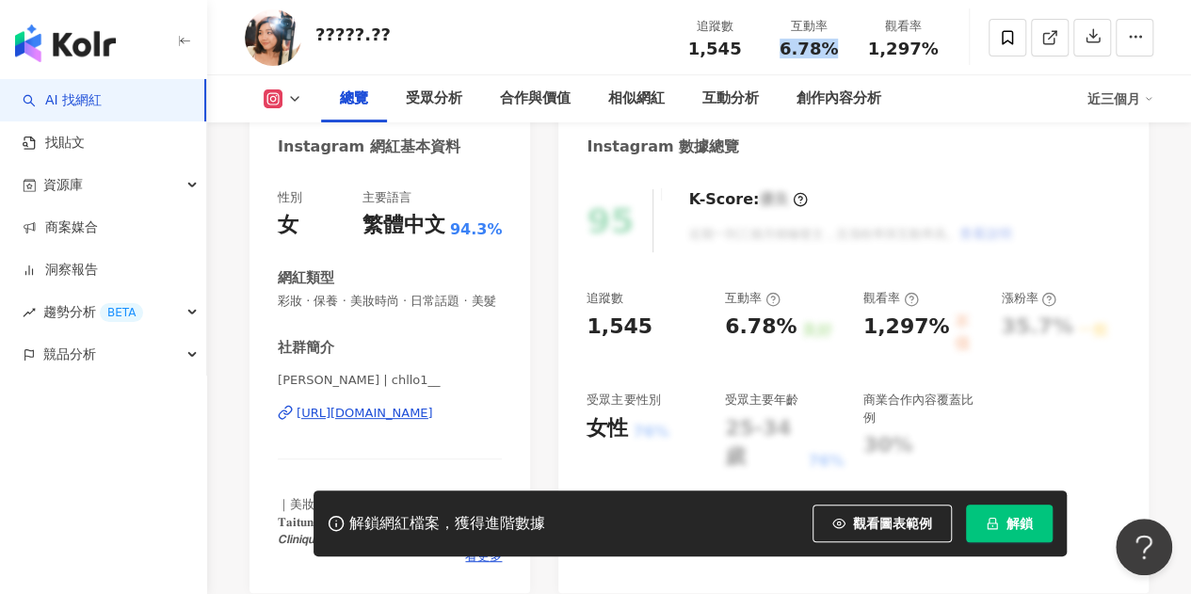 This screenshot has height=594, width=1191. I want to click on span: 1,297%, so click(903, 49).